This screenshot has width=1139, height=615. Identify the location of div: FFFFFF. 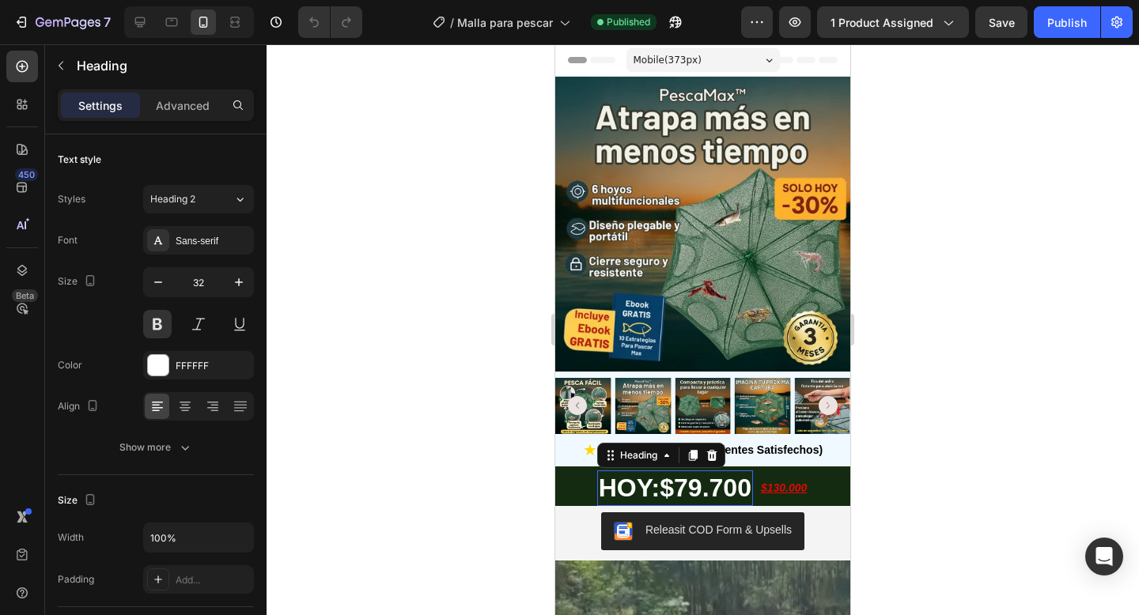
(213, 366).